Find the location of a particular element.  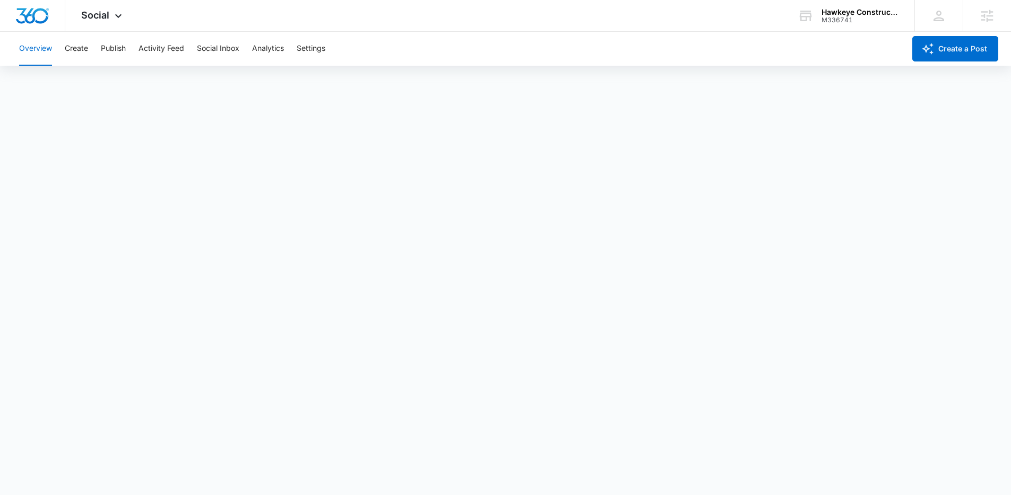

button: Social Inbox is located at coordinates (218, 49).